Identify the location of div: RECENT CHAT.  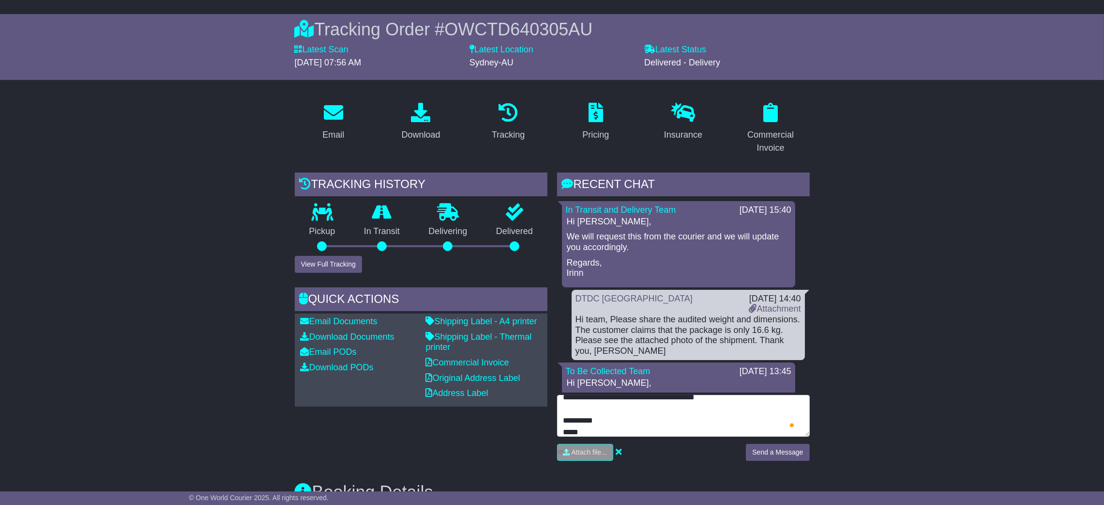
(684, 185).